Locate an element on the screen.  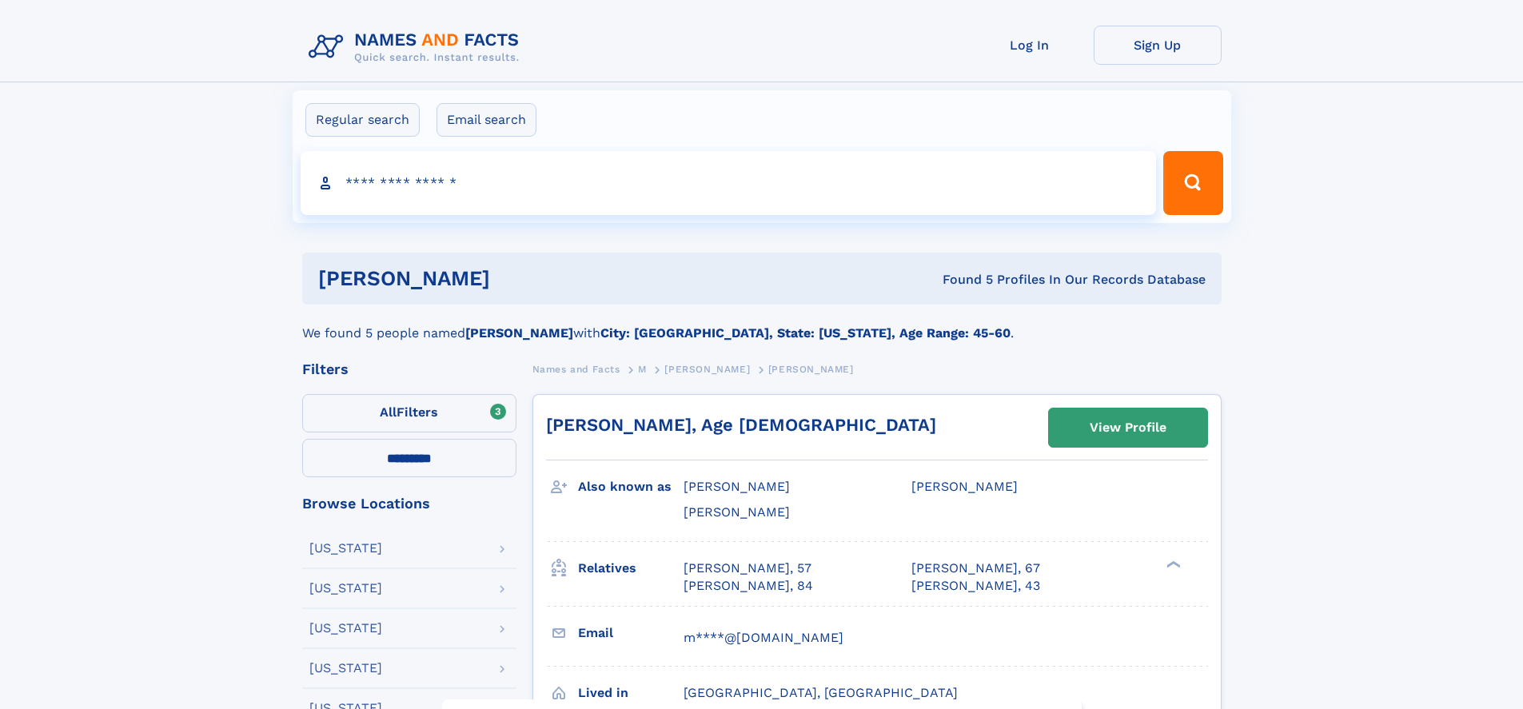
a: Log In is located at coordinates (1030, 45).